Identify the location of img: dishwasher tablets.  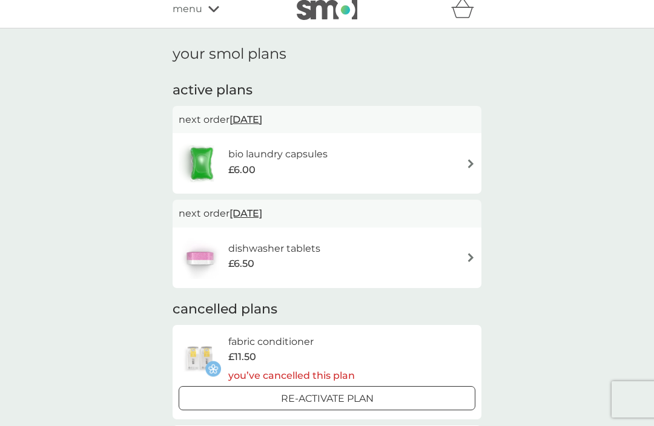
(200, 258).